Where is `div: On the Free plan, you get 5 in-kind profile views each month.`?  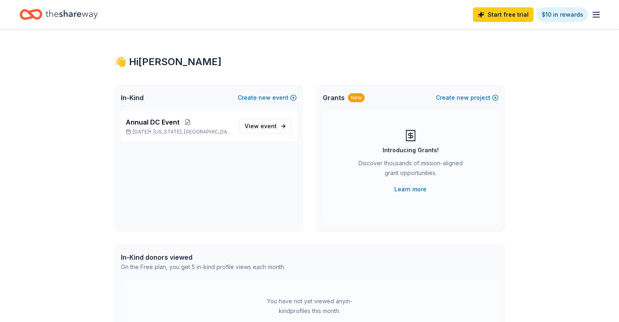
div: On the Free plan, you get 5 in-kind profile views each month. is located at coordinates (203, 267).